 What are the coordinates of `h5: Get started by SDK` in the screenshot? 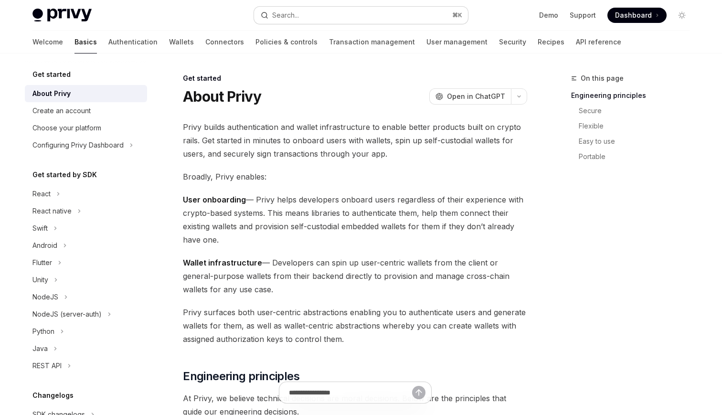 It's located at (64, 175).